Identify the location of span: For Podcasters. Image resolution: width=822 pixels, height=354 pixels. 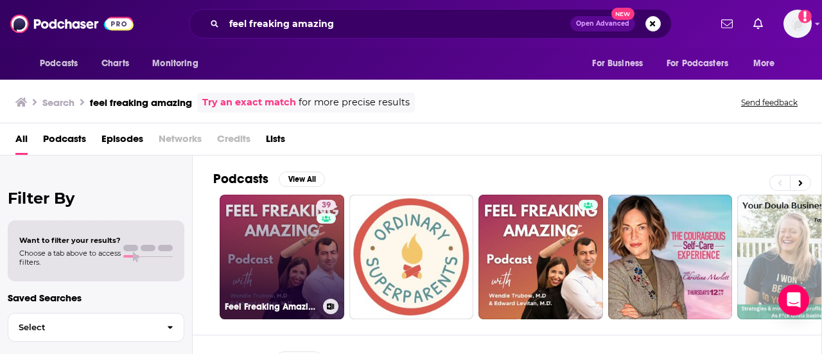
(698, 64).